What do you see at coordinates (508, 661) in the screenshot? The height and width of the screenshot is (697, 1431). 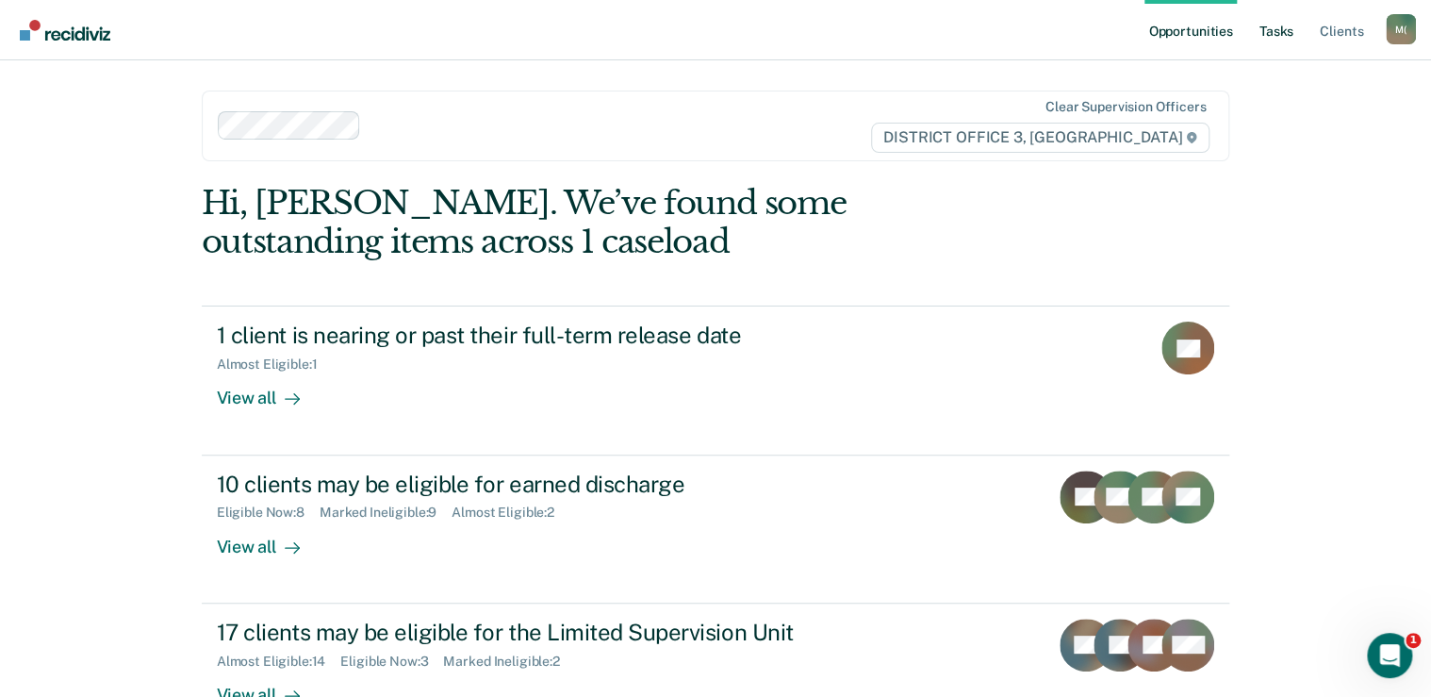 I see `div: Marked Ineligible : 2` at bounding box center [508, 661].